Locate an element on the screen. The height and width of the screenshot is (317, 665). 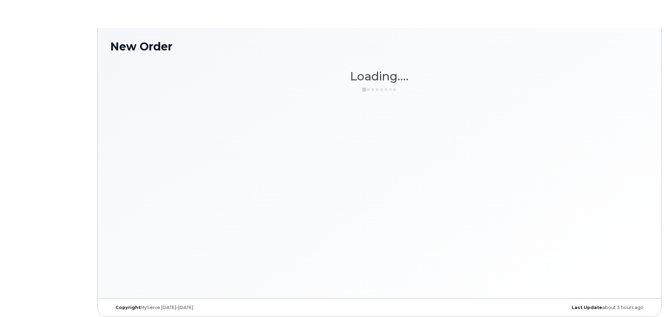
strong: Last Update is located at coordinates (587, 307).